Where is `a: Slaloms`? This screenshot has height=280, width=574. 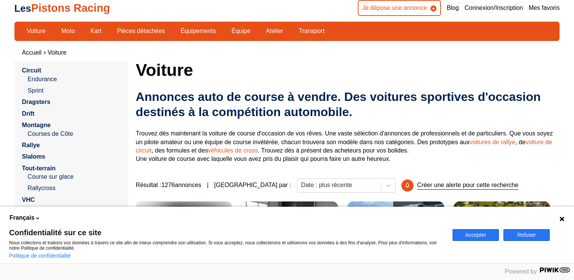 a: Slaloms is located at coordinates (33, 156).